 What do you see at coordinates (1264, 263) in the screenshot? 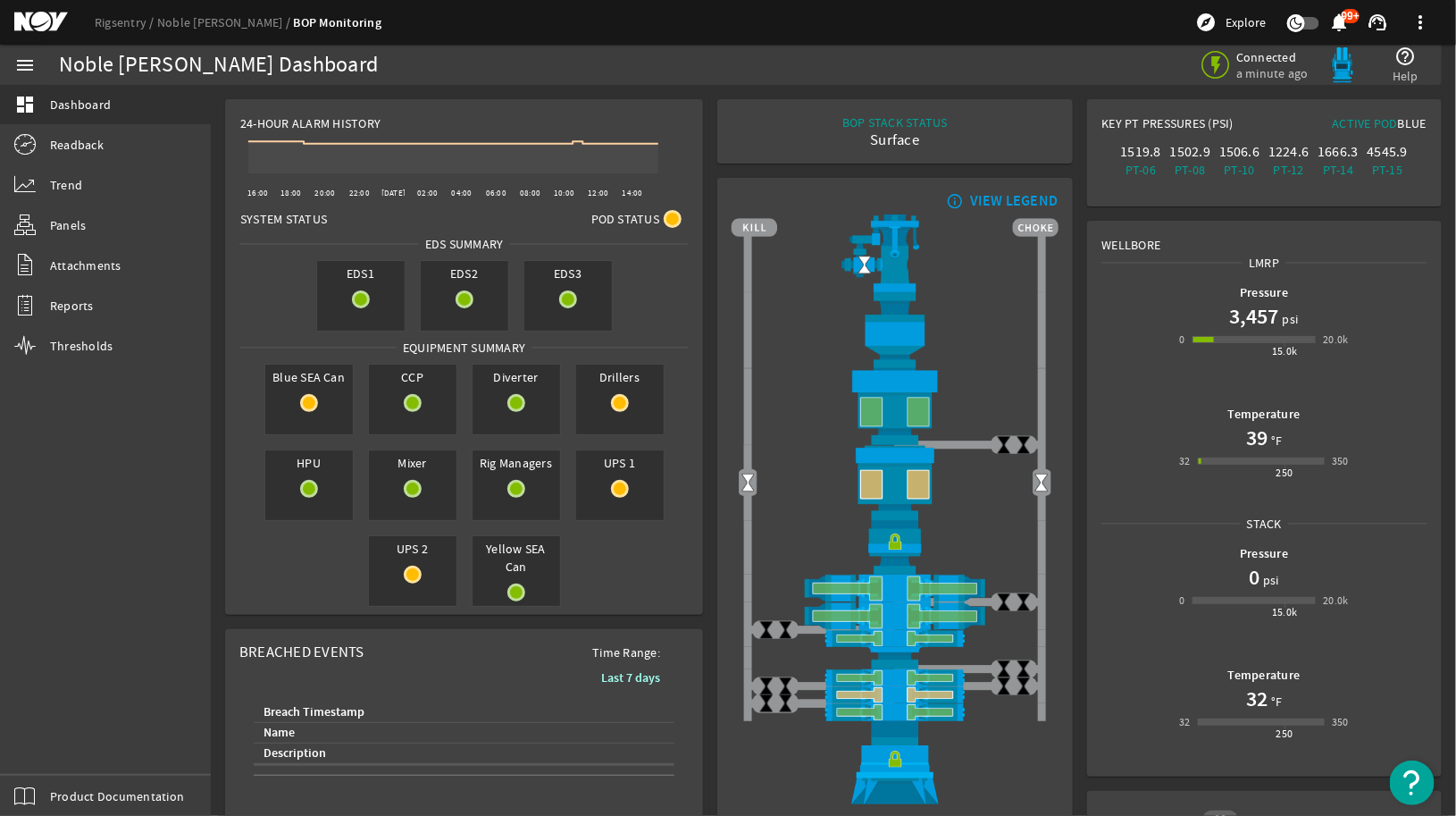
I see `span: LMRP` at bounding box center [1264, 263].